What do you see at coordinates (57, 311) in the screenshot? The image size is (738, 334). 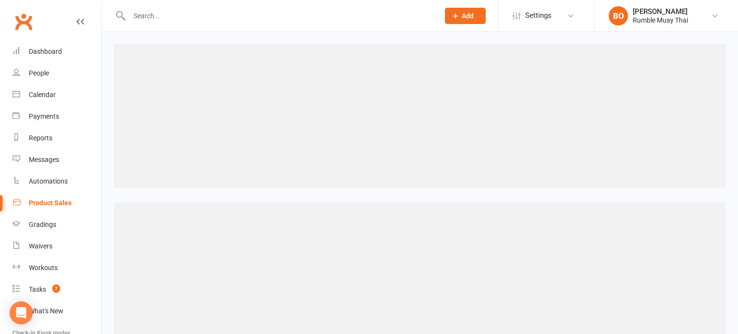 I see `a: What's New` at bounding box center [57, 311].